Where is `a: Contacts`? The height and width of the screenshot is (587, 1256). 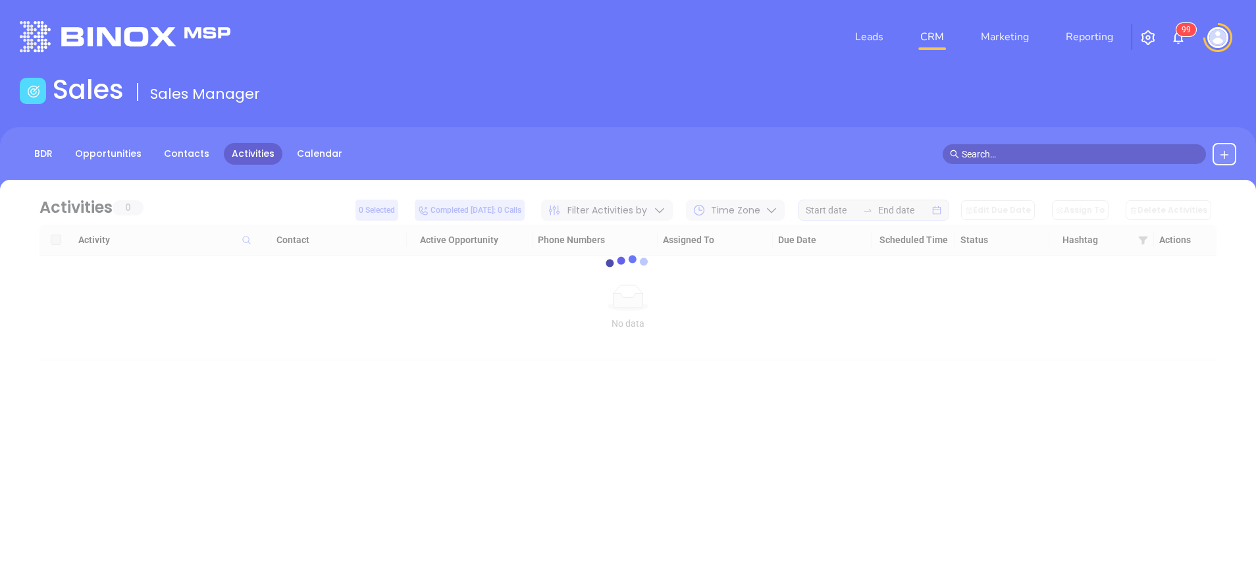
a: Contacts is located at coordinates (186, 153).